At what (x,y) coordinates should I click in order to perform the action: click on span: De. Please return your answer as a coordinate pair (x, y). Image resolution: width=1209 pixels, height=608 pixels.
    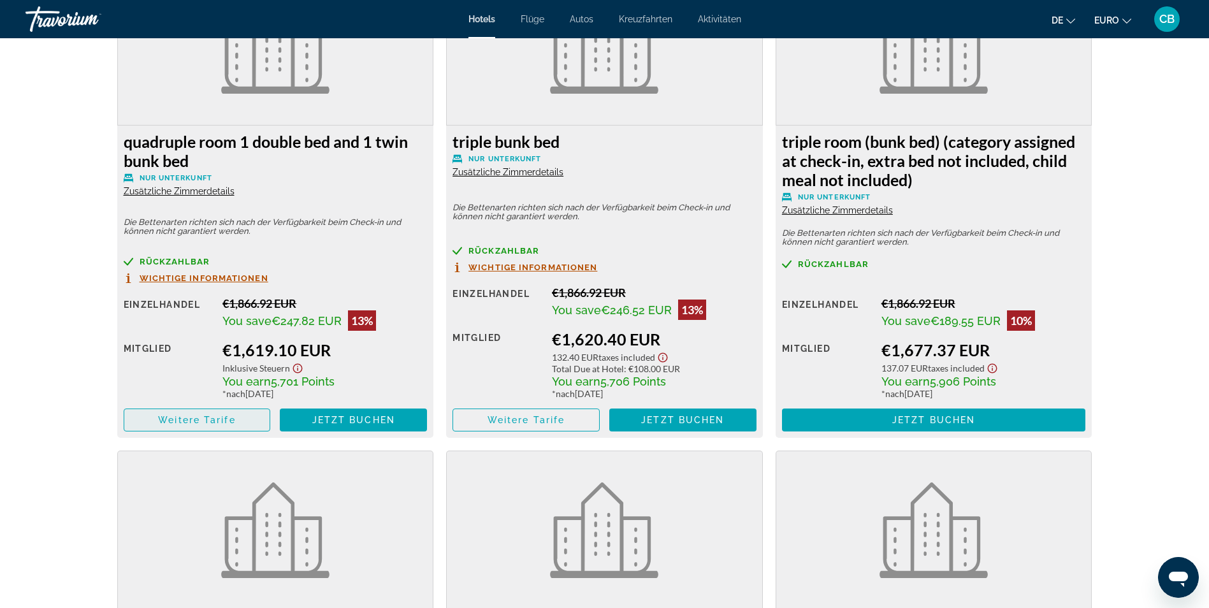
    Looking at the image, I should click on (1057, 20).